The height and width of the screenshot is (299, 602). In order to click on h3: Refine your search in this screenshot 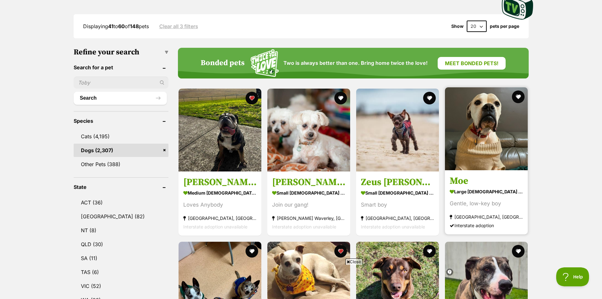, I will do `click(121, 52)`.